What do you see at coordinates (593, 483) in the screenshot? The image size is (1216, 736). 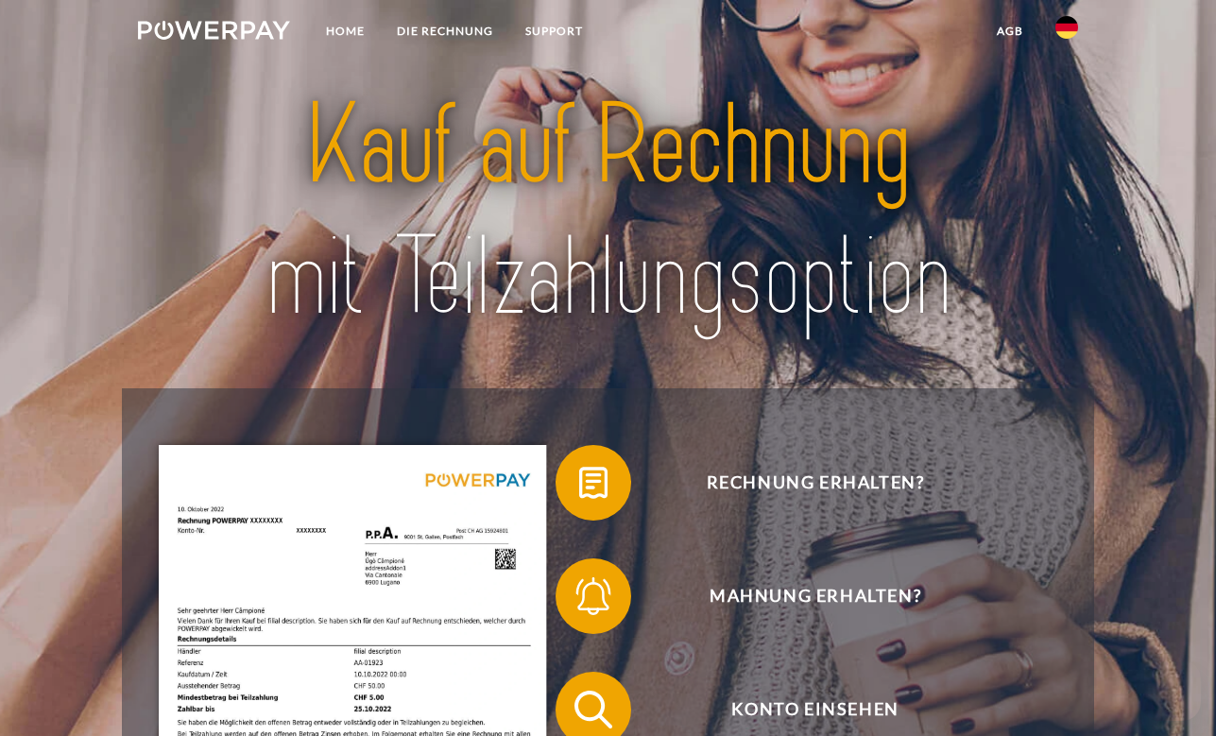 I see `img: qb_bill.svg` at bounding box center [593, 483].